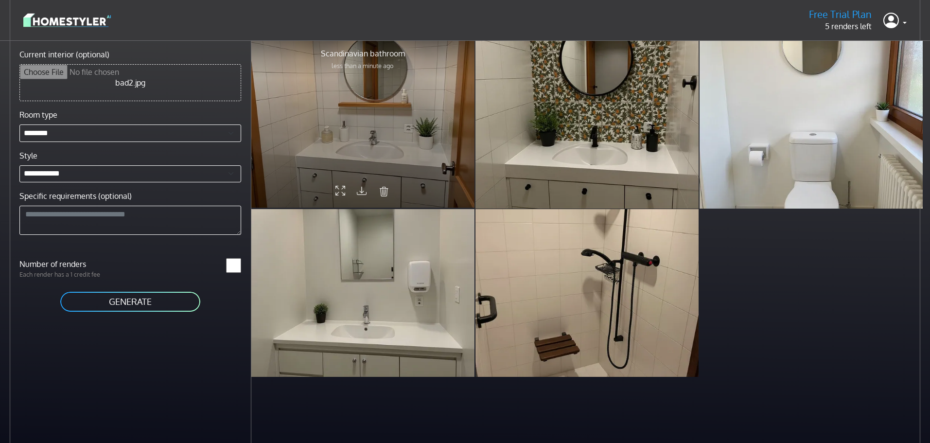 This screenshot has height=443, width=930. What do you see at coordinates (64, 54) in the screenshot?
I see `label: Current interior (optional)` at bounding box center [64, 54].